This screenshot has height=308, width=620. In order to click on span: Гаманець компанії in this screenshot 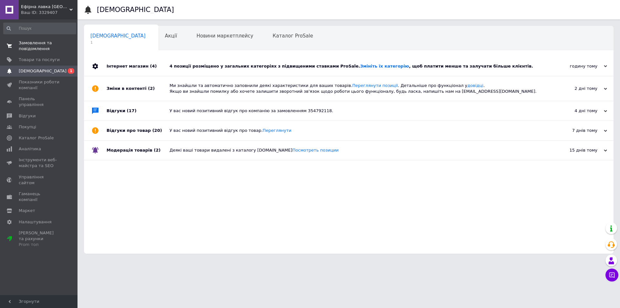, I will do `click(39, 197)`.